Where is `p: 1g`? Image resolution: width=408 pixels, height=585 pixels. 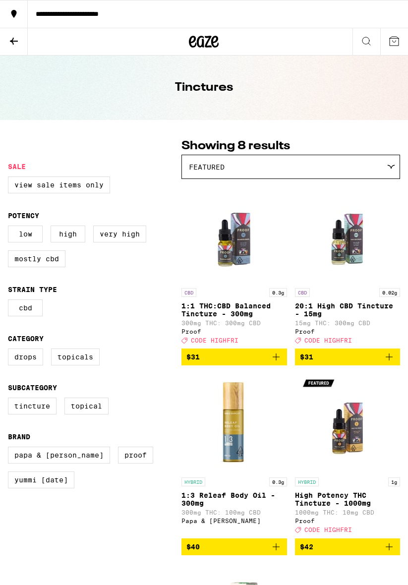
p: 1g is located at coordinates (394, 482).